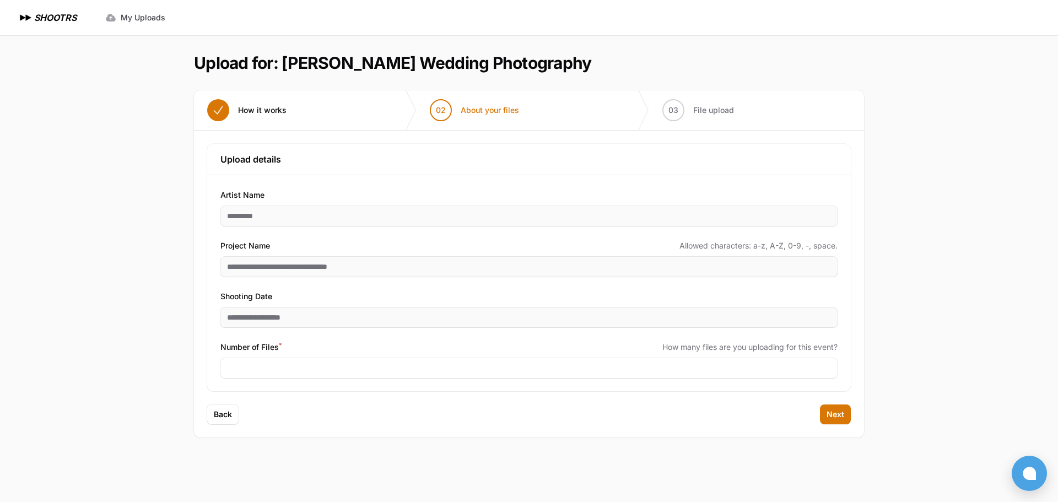 The width and height of the screenshot is (1058, 502). Describe the element at coordinates (758, 246) in the screenshot. I see `span: Allowed characters: a-z, A-Z, 0-9, -, space.` at that location.